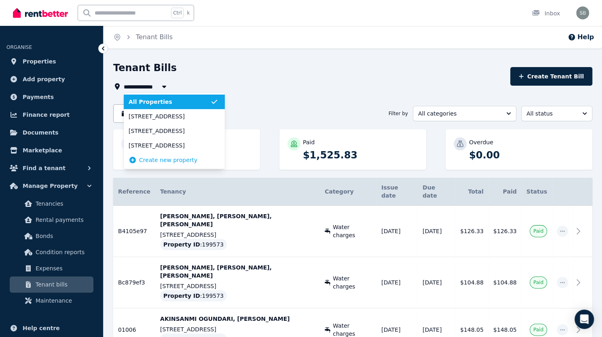  Describe the element at coordinates (51, 236) in the screenshot. I see `a: Bonds` at that location.